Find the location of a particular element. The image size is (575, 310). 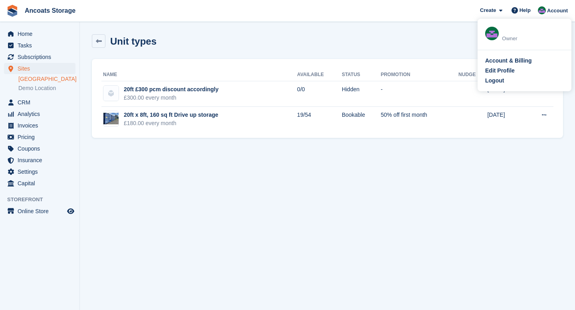

td: 19/54 is located at coordinates (319, 119).